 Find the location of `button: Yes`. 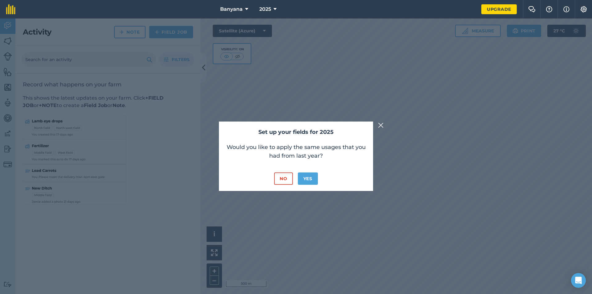

button: Yes is located at coordinates (308, 178).